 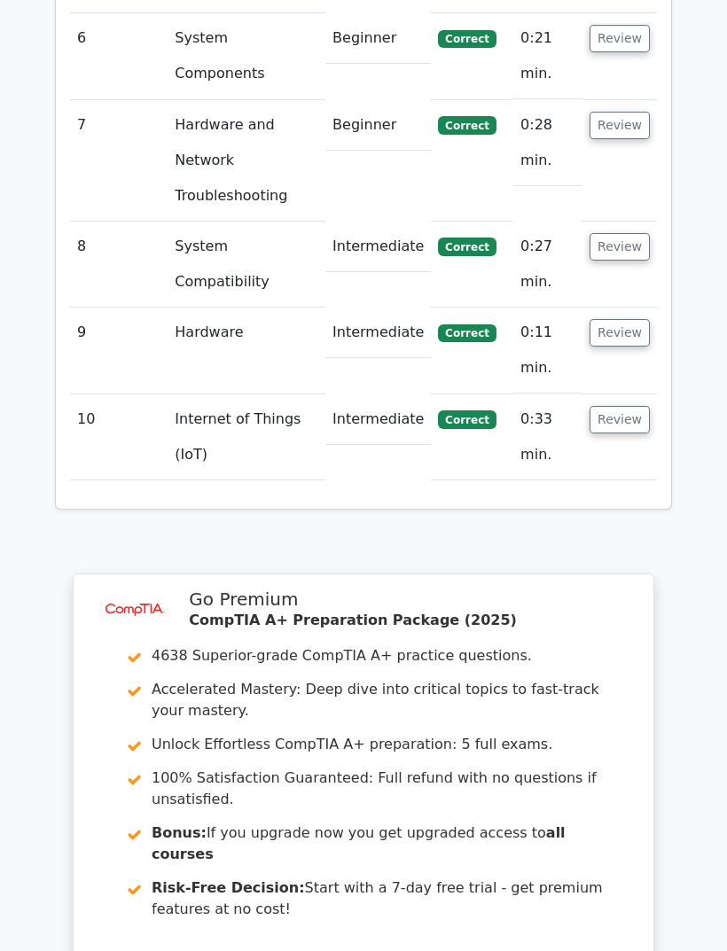 I want to click on td: 9, so click(x=119, y=351).